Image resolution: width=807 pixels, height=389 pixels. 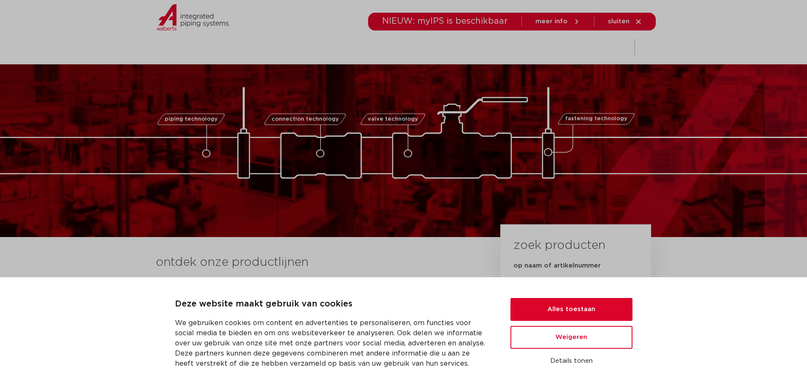 What do you see at coordinates (557, 266) in the screenshot?
I see `label: op naam of artikelnummer` at bounding box center [557, 266].